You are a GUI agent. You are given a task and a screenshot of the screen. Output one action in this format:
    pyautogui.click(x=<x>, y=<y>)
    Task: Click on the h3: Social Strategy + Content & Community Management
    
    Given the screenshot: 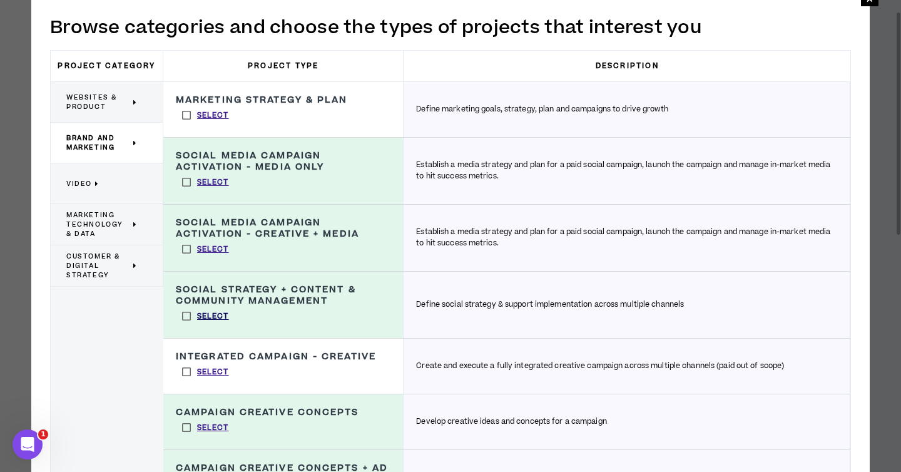 What is the action you would take?
    pyautogui.click(x=283, y=295)
    